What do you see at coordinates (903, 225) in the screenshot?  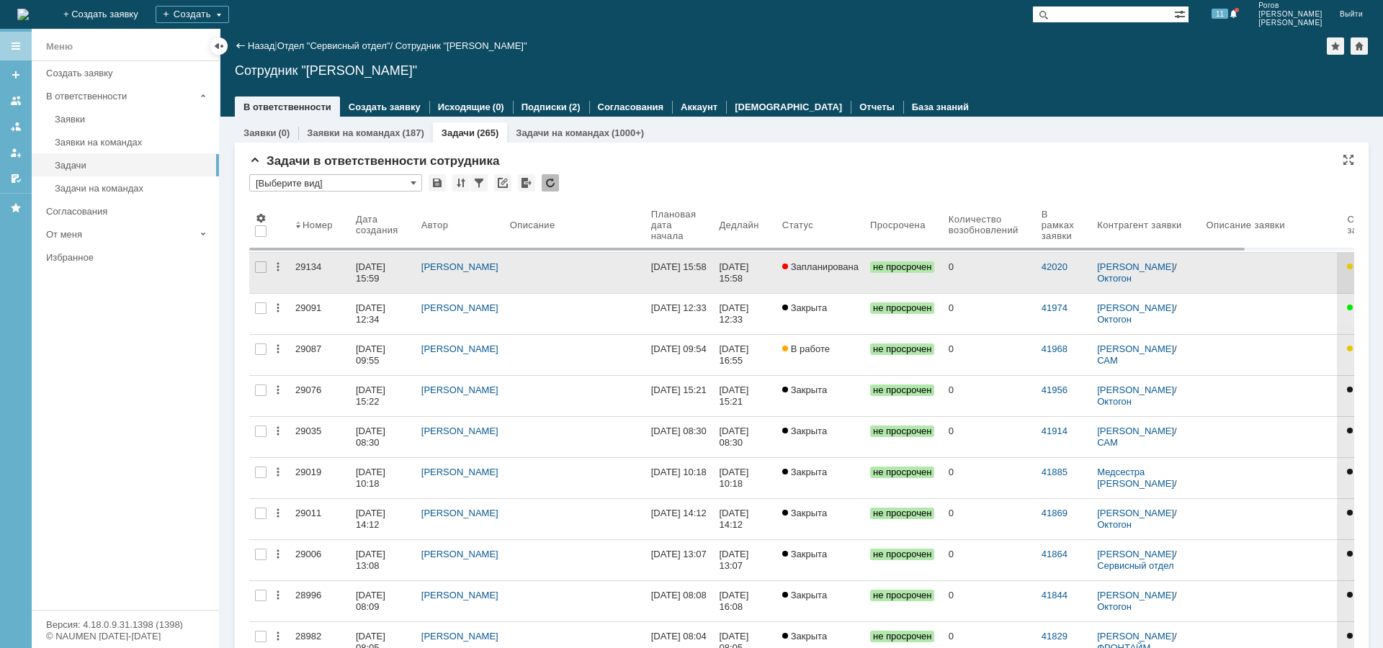 I see `th: Просрочена` at bounding box center [903, 225].